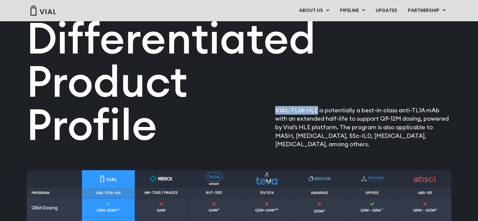 The image size is (478, 221). I want to click on a: PIPELINEMenu Toggle, so click(352, 11).